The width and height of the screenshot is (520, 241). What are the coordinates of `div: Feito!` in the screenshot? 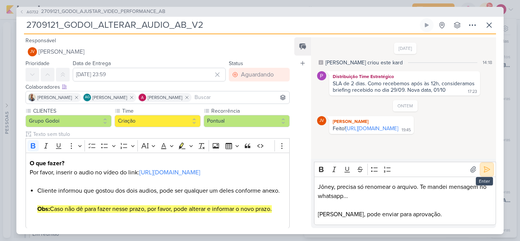 It's located at (365, 128).